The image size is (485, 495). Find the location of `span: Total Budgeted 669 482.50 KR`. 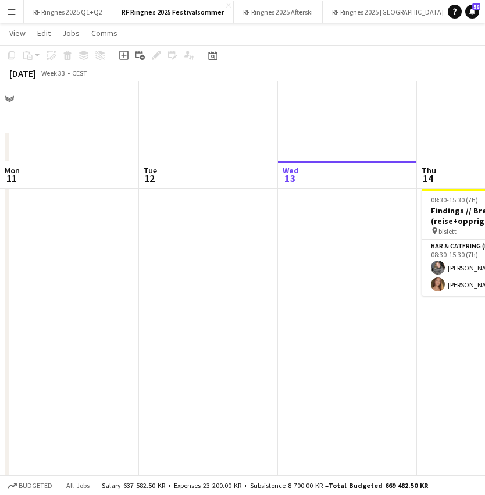

span: Total Budgeted 669 482.50 KR is located at coordinates (378, 485).